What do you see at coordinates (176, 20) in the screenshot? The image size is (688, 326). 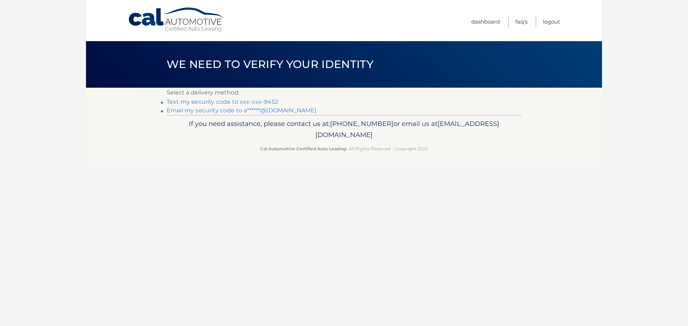 I see `a: Cal Automotive` at bounding box center [176, 20].